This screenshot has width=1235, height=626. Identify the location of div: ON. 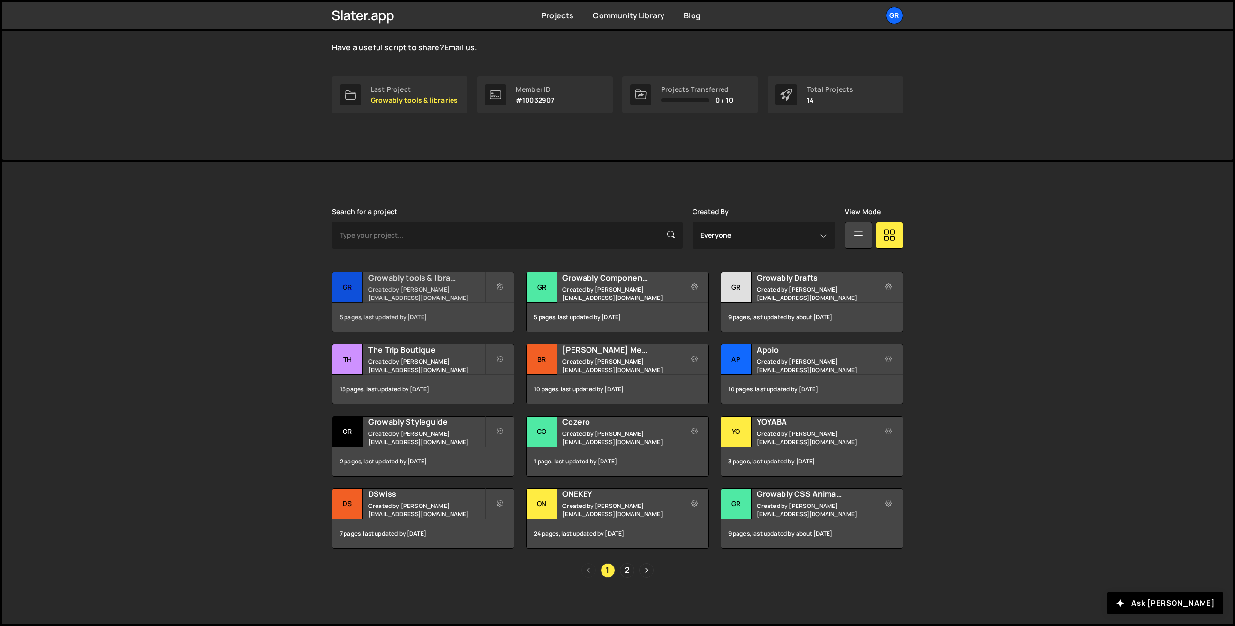
(542, 504).